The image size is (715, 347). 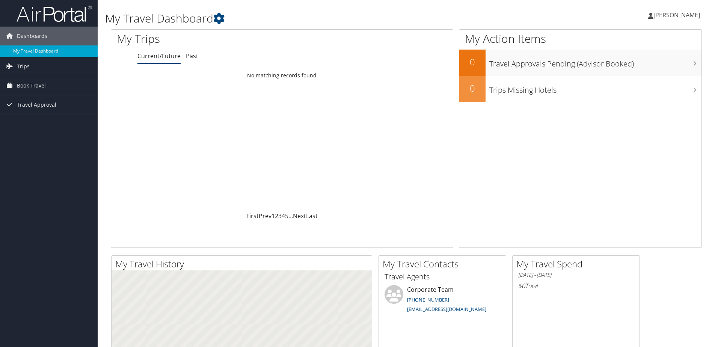 I want to click on h1: My Travel Dashboard, so click(x=306, y=18).